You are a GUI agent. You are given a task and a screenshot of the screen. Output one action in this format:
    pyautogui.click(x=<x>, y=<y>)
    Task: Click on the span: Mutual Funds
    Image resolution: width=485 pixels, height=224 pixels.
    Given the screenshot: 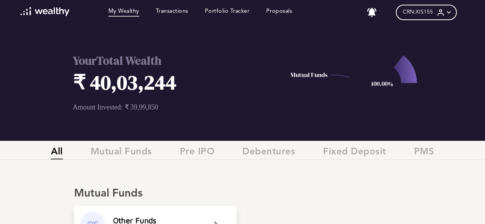 What is the action you would take?
    pyautogui.click(x=121, y=152)
    